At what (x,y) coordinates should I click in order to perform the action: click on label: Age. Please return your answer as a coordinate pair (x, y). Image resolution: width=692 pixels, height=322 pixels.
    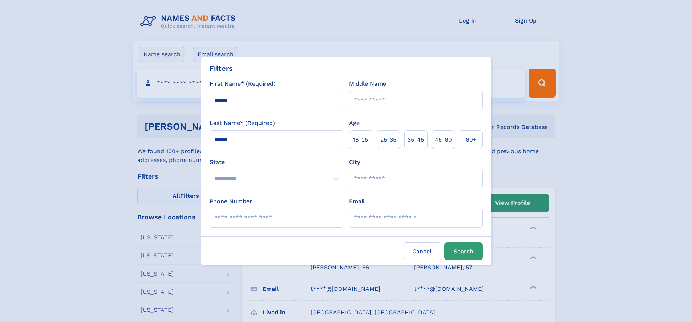
    Looking at the image, I should click on (354, 123).